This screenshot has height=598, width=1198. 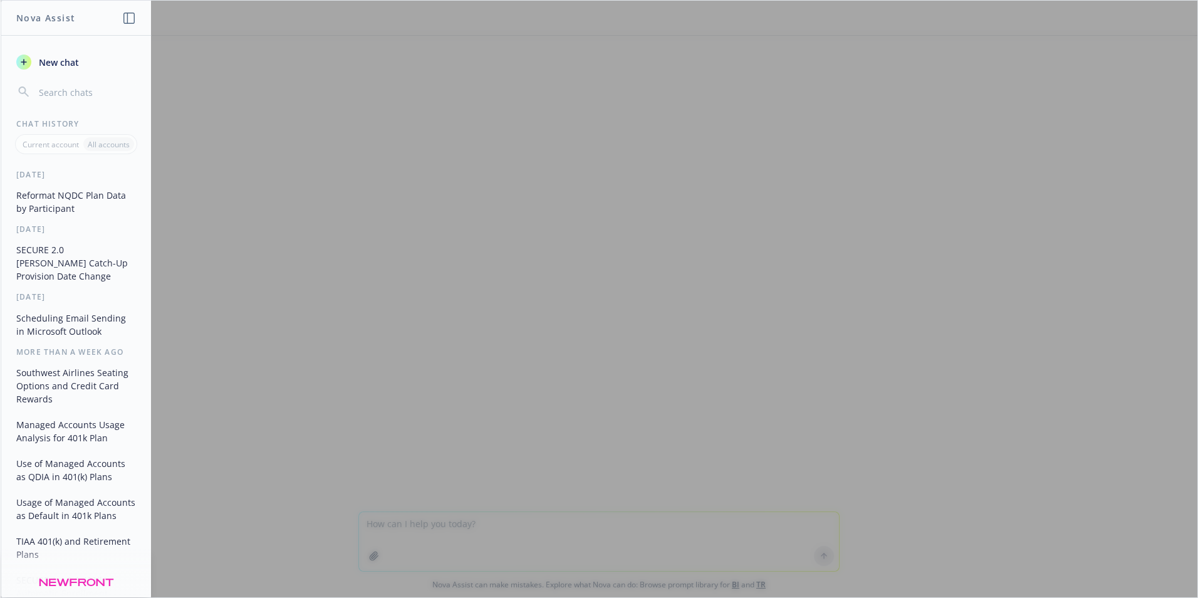 What do you see at coordinates (76, 509) in the screenshot?
I see `button: Usage of Managed Accounts as Default in 401k Plans` at bounding box center [76, 509].